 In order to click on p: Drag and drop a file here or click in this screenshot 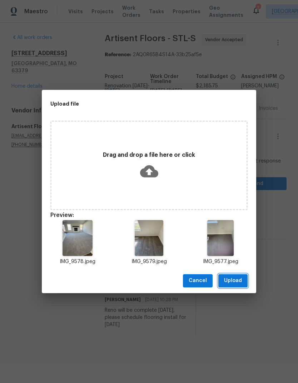, I will do `click(149, 155)`.